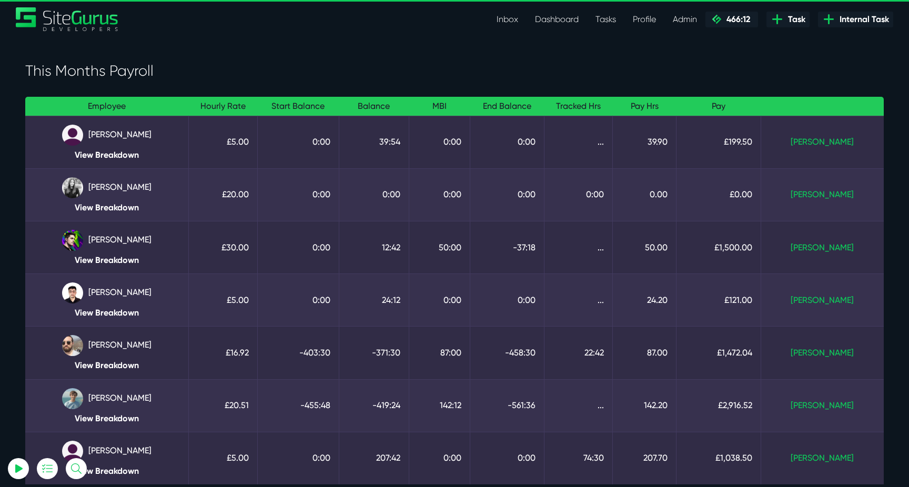 The width and height of the screenshot is (909, 487). Describe the element at coordinates (223, 247) in the screenshot. I see `td: £30.00` at that location.